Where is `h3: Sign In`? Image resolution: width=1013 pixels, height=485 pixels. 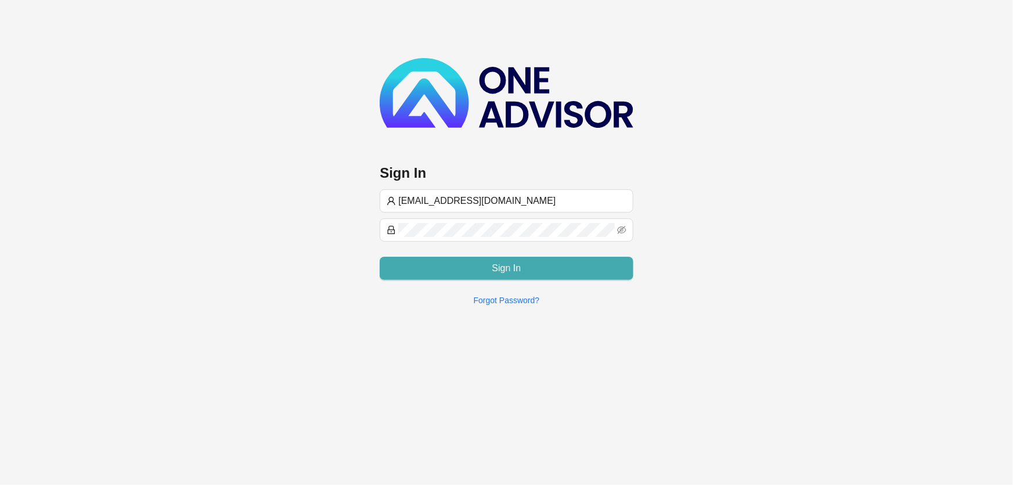 h3: Sign In is located at coordinates (506, 173).